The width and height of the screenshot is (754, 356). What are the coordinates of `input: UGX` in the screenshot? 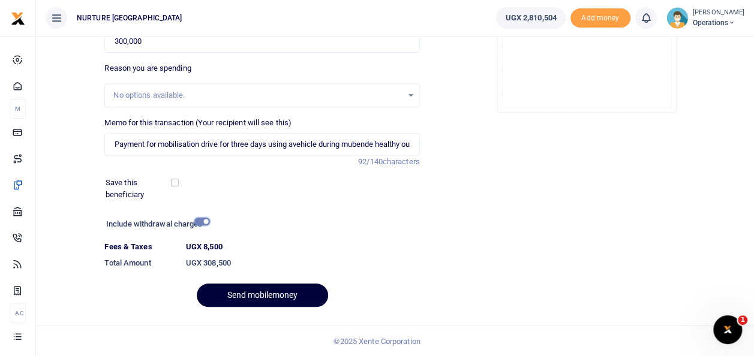 It's located at (262, 41).